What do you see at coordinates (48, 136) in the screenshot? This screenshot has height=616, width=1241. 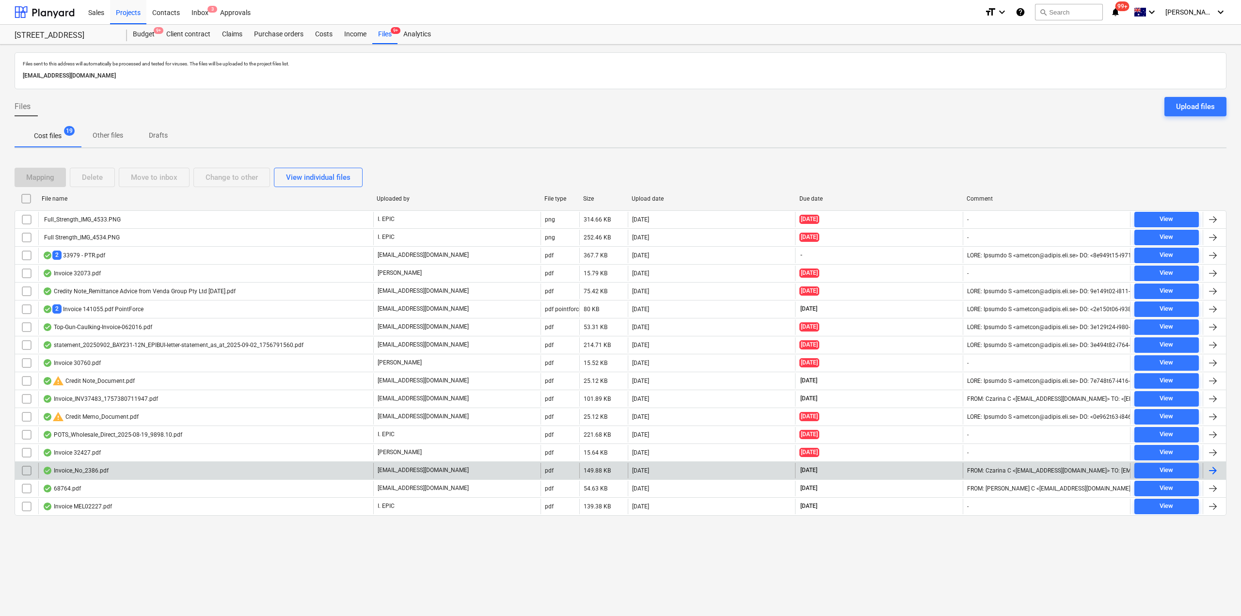 I see `p: Cost files` at bounding box center [48, 136].